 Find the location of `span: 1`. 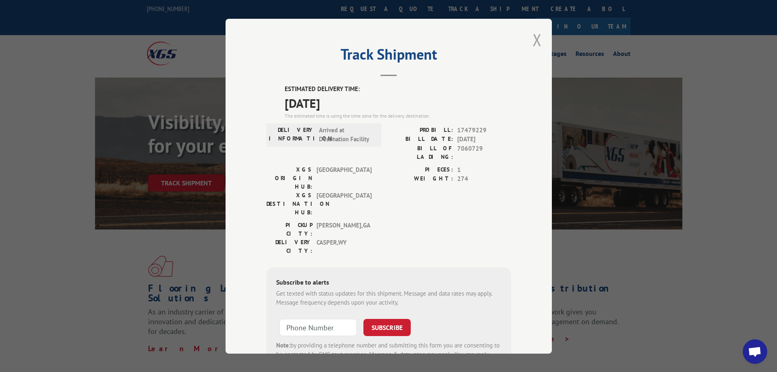

span: 1 is located at coordinates (484, 169).